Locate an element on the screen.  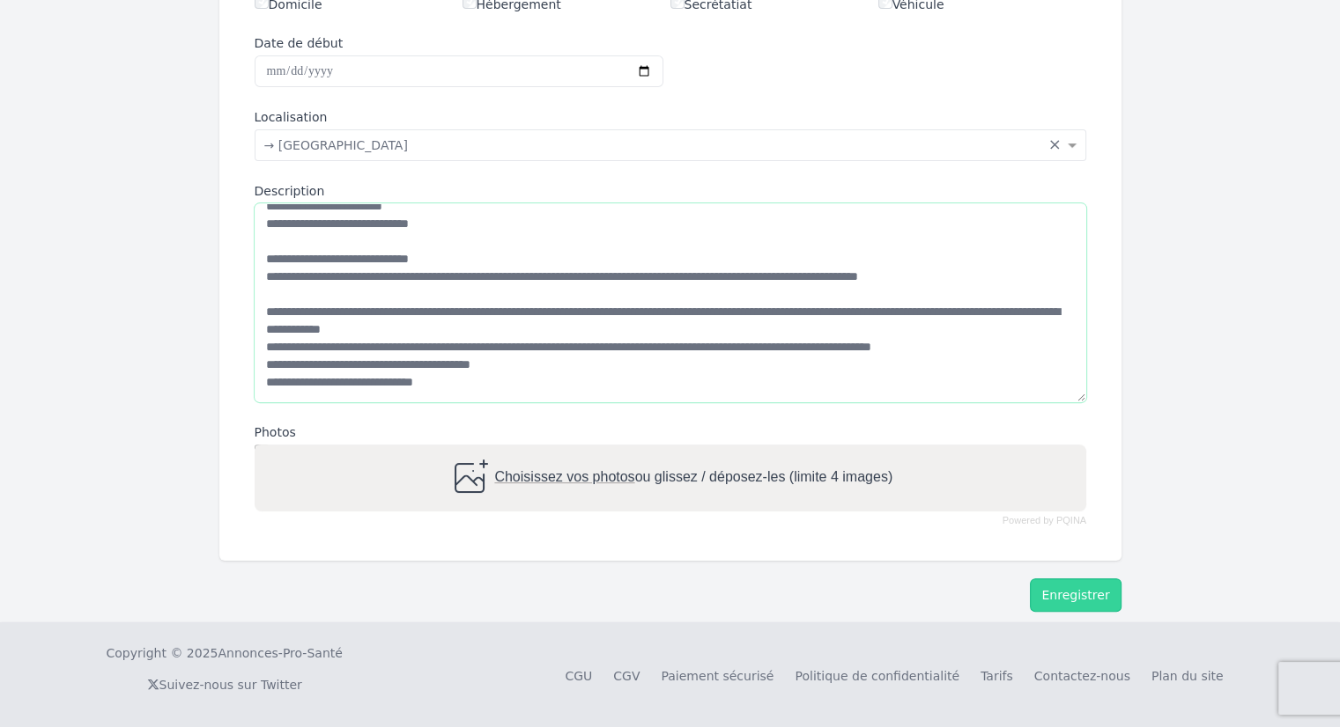
a: Powered by PQINA is located at coordinates (1043, 521).